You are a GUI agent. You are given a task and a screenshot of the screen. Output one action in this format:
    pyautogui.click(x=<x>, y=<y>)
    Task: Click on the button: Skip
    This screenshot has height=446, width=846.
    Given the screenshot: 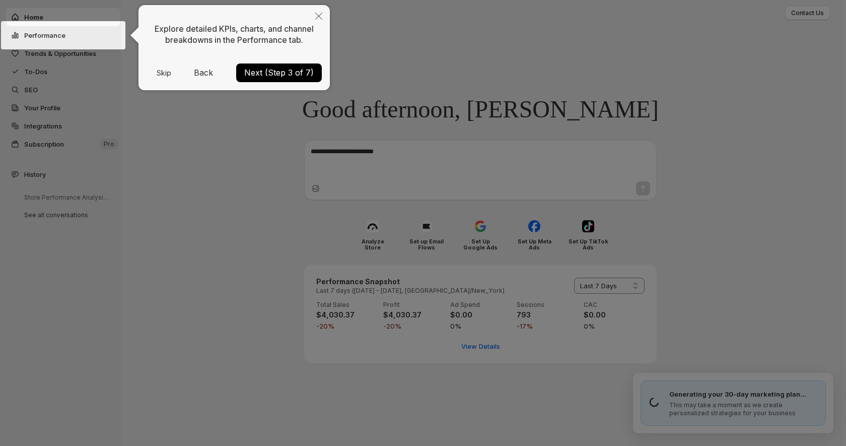 What is the action you would take?
    pyautogui.click(x=164, y=73)
    